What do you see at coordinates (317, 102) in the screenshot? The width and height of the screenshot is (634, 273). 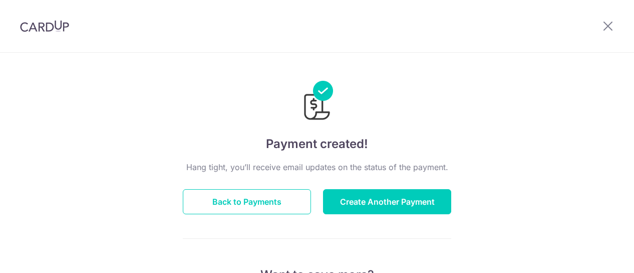 I see `img: Payments` at bounding box center [317, 102].